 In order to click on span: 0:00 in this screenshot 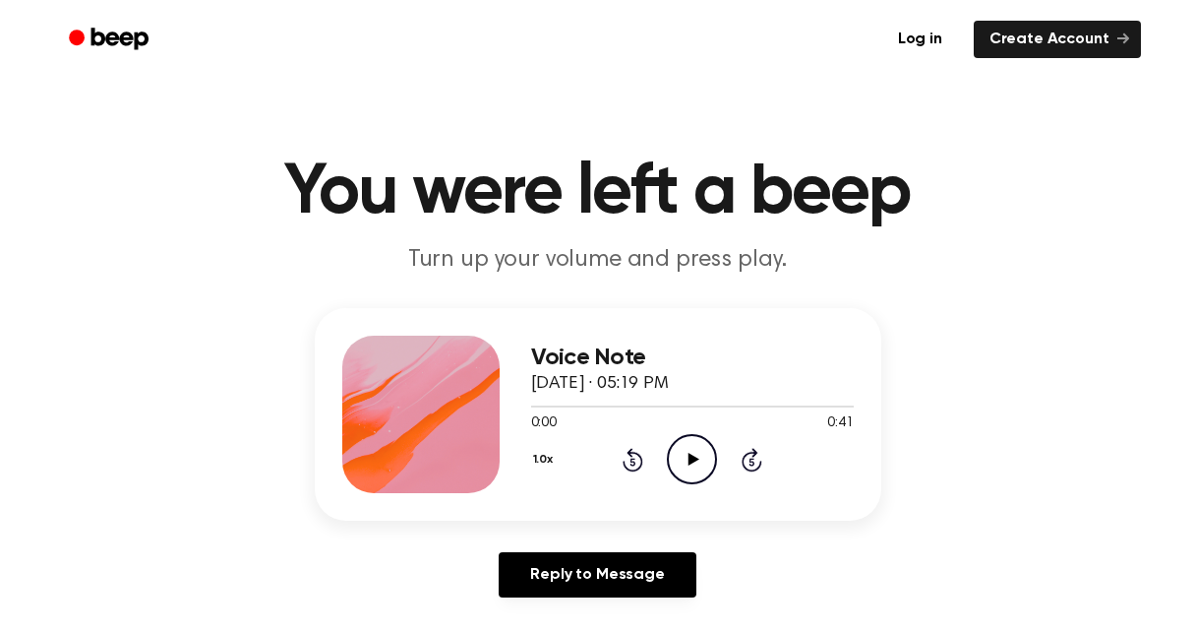, I will do `click(544, 423)`.